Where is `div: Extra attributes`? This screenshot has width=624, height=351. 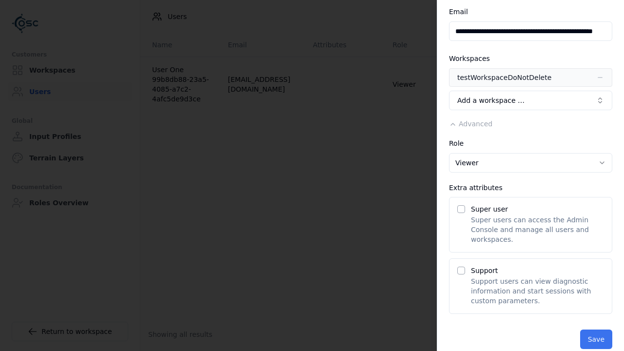
div: Extra attributes is located at coordinates (531, 188).